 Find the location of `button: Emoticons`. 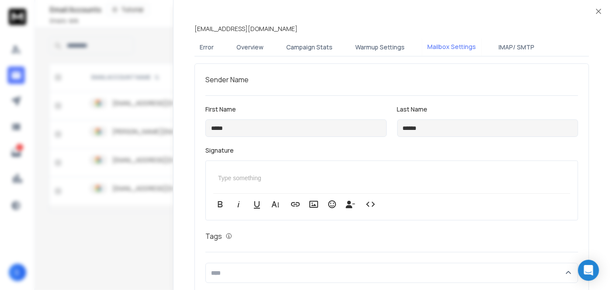

button: Emoticons is located at coordinates (332, 204).